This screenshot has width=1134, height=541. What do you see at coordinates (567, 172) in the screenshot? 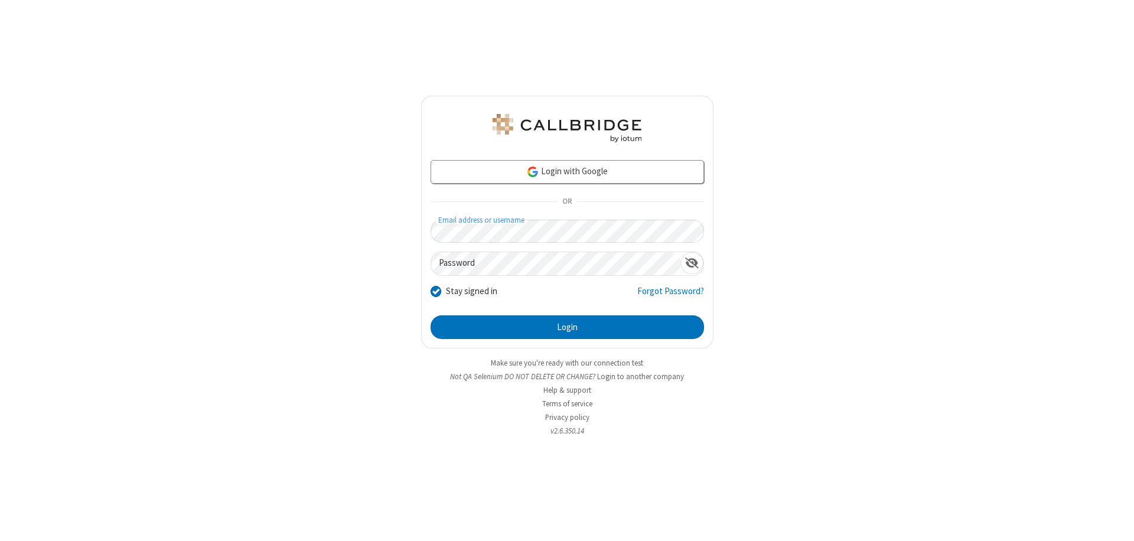
I see `a: Login with Google` at bounding box center [567, 172].